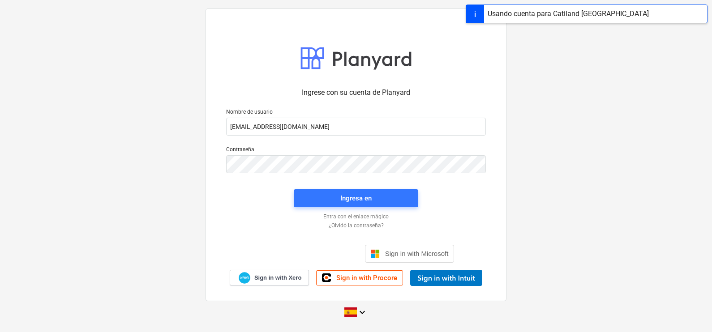 The height and width of the screenshot is (332, 712). I want to click on a: Sign in with Xero, so click(269, 278).